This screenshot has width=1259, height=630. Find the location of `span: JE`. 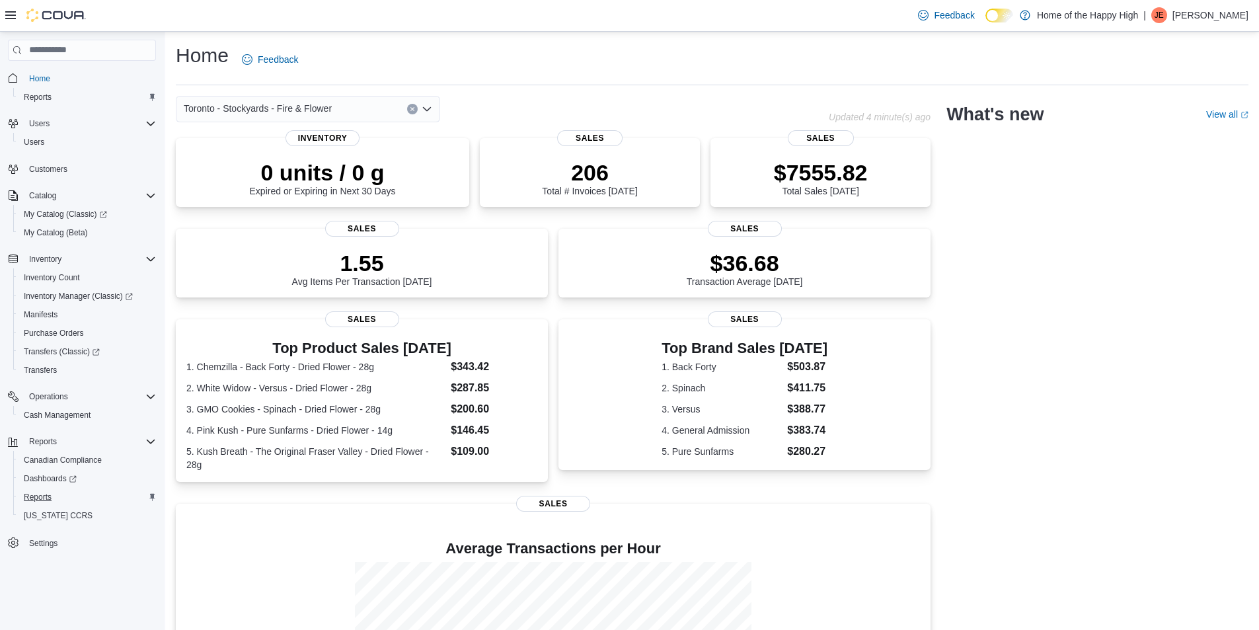

span: JE is located at coordinates (1159, 15).